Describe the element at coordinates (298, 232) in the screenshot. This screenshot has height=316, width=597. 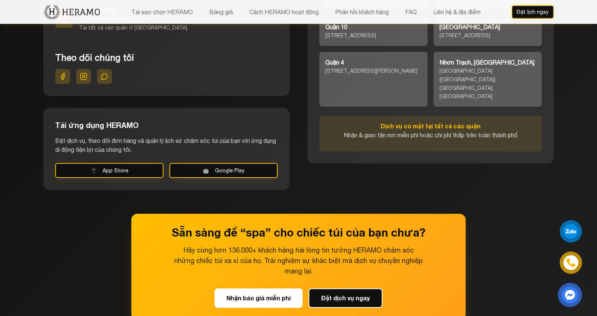
I see `h3: Sẵn sàng để “spa” cho chiếc túi của bạn chưa?` at that location.